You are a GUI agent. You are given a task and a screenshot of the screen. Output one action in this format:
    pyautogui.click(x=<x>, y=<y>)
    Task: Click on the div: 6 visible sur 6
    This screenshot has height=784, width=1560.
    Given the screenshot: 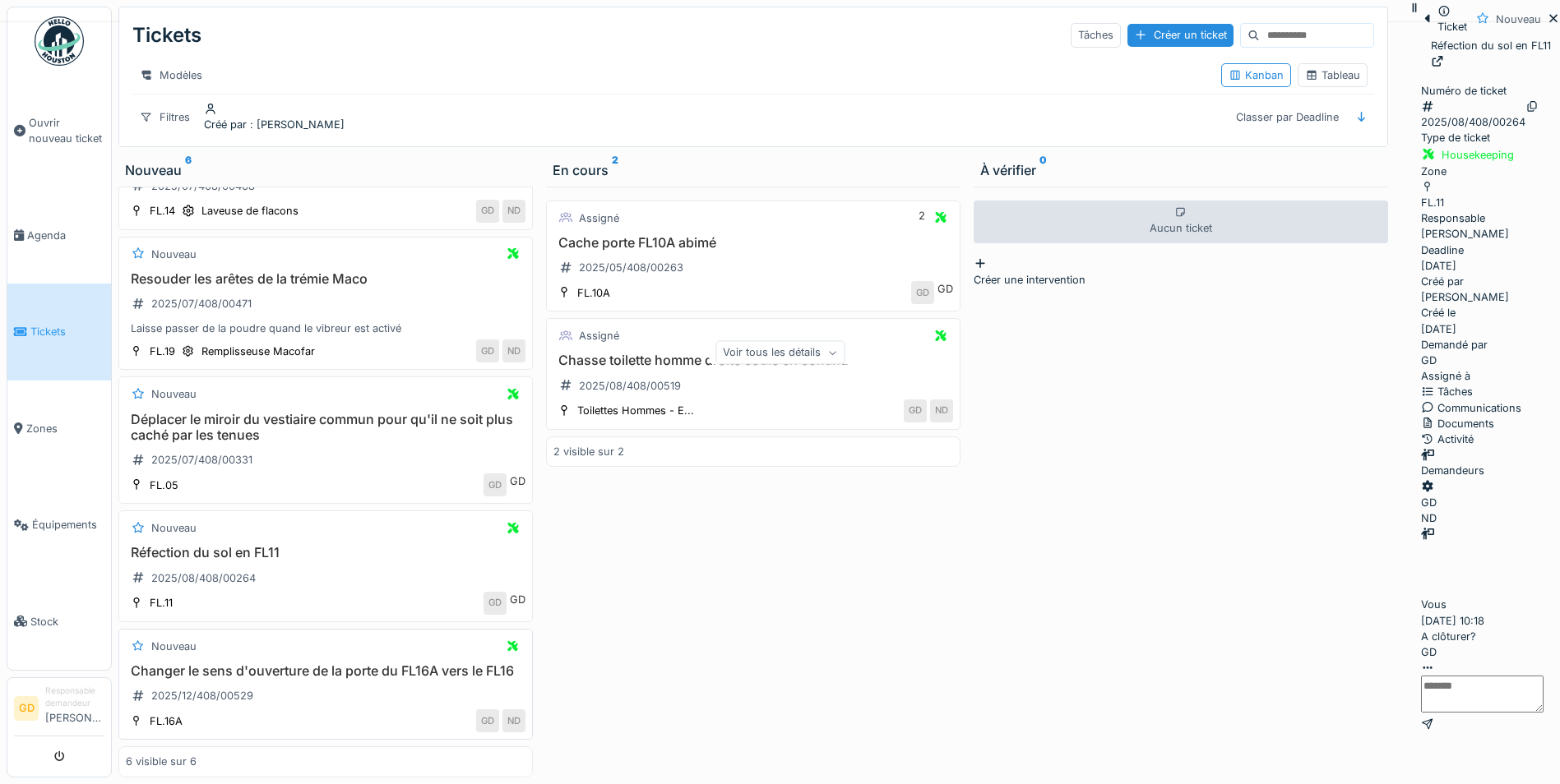 What is the action you would take?
    pyautogui.click(x=162, y=761)
    